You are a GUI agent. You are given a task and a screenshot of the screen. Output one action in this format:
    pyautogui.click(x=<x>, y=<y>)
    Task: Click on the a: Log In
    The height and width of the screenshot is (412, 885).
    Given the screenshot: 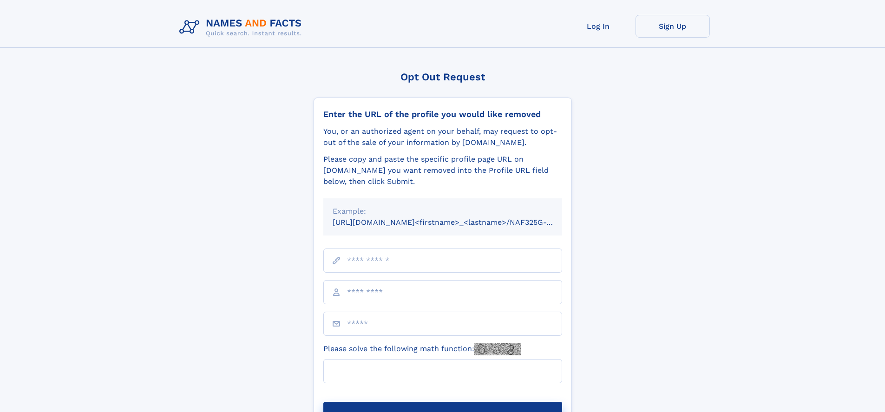 What is the action you would take?
    pyautogui.click(x=598, y=26)
    